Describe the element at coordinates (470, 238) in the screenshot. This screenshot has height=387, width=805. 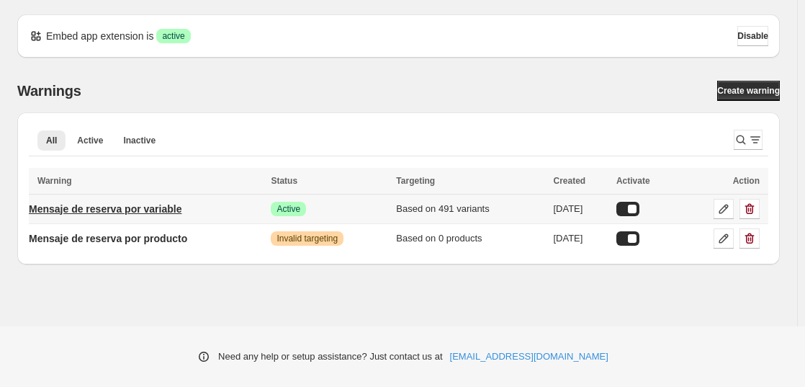
I see `div: Based on 0 products` at that location.